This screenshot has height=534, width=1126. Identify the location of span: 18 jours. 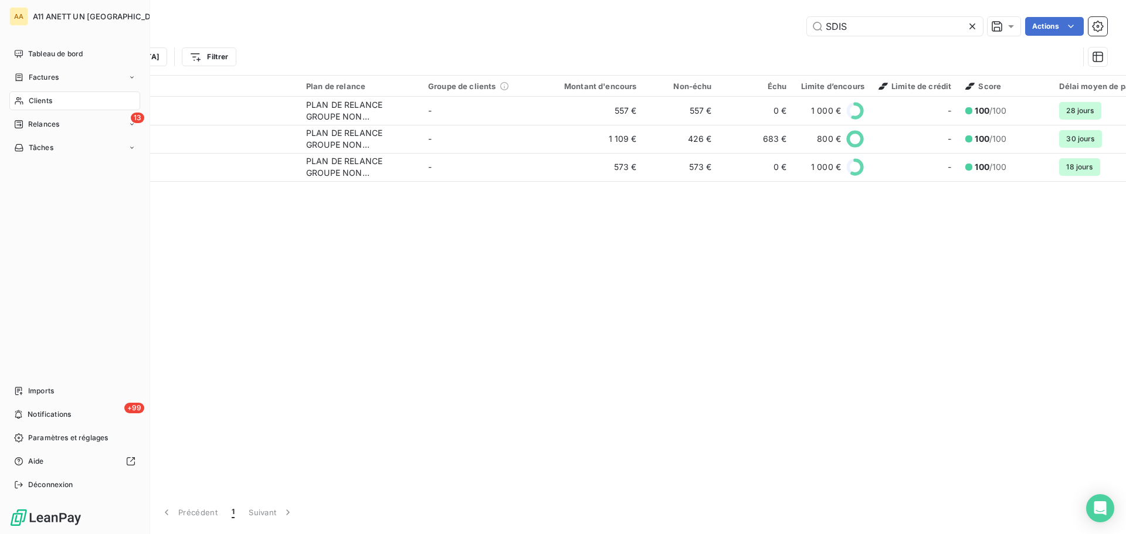
(1080, 167).